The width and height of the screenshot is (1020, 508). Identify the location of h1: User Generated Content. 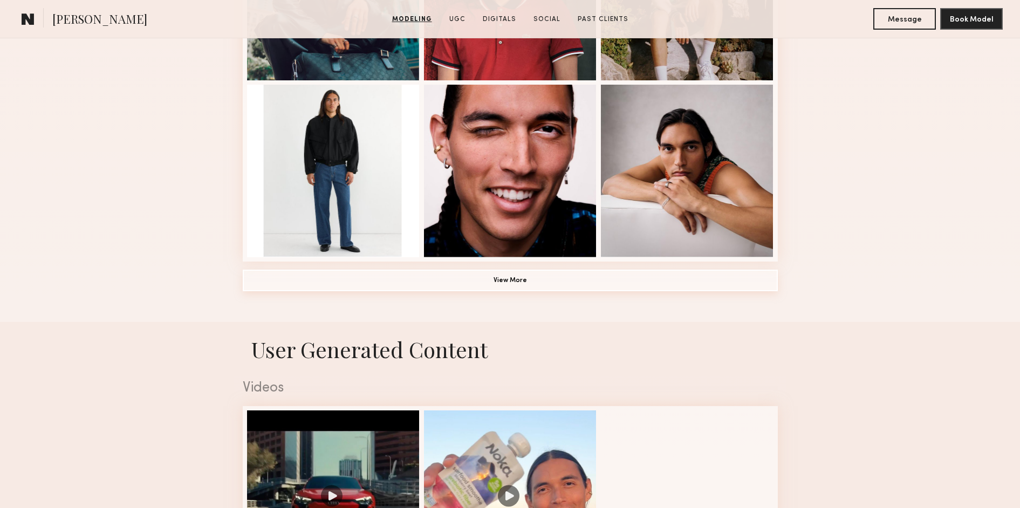
(510, 349).